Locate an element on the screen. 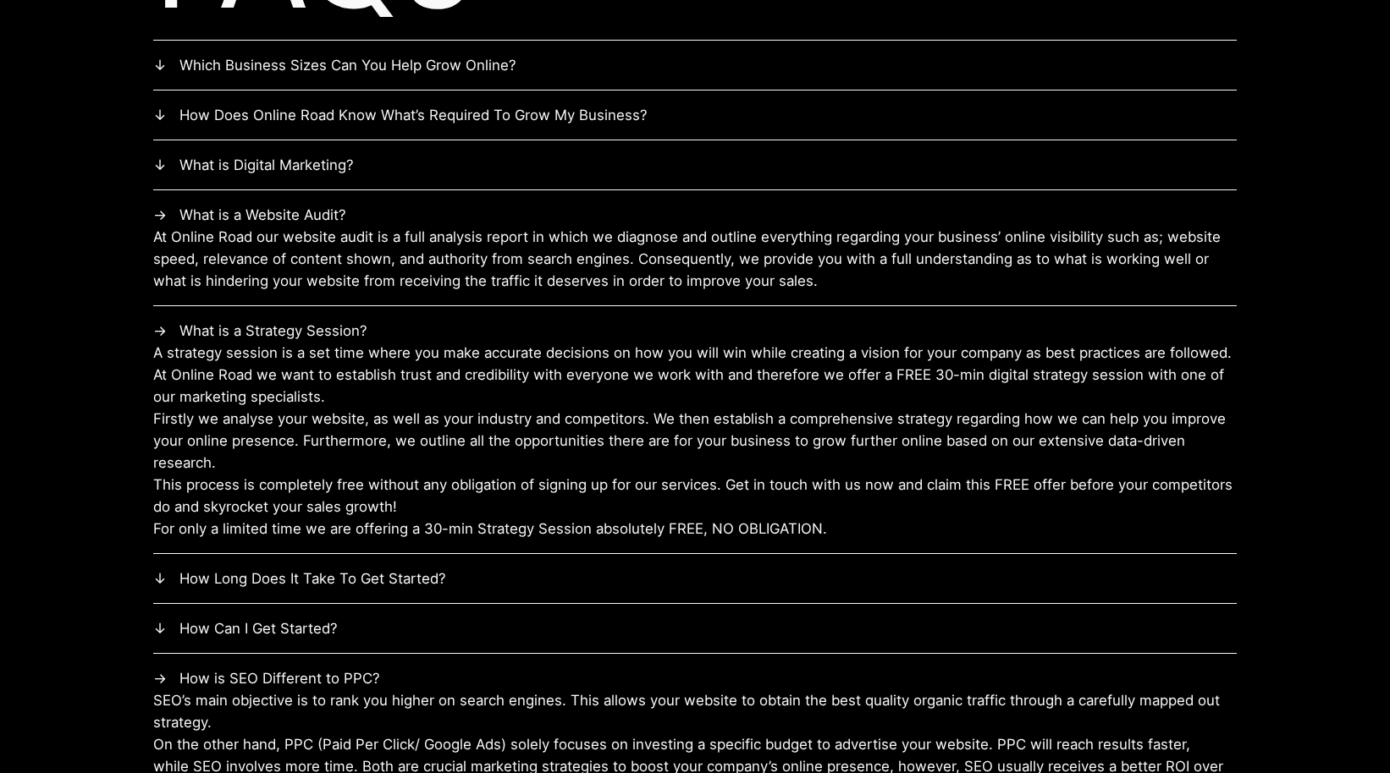 Image resolution: width=1390 pixels, height=773 pixels. summary: What is Digital Marketing? is located at coordinates (695, 165).